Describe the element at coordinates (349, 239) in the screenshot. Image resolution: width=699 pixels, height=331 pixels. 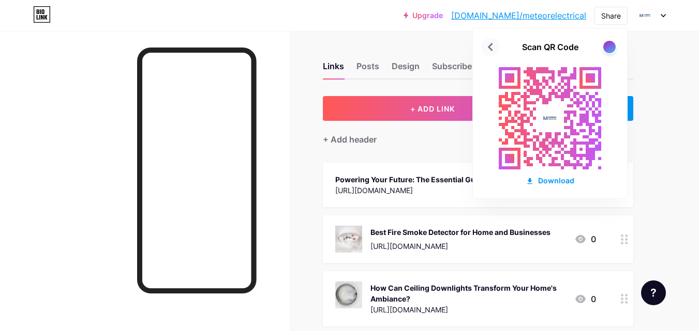
I see `img: Best Fire Smoke Detector for Home and Businesses` at that location.